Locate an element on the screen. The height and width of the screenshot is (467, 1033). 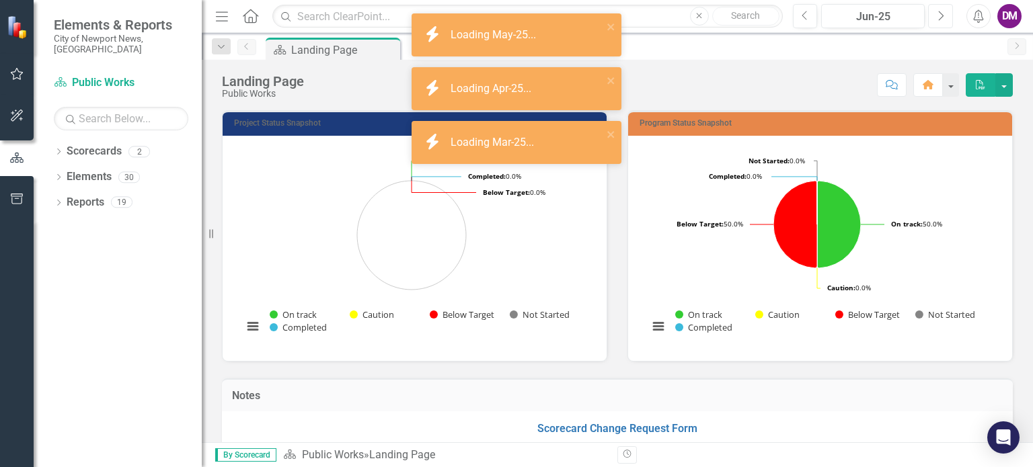
h3: Program Status Snapshot is located at coordinates (822, 123).